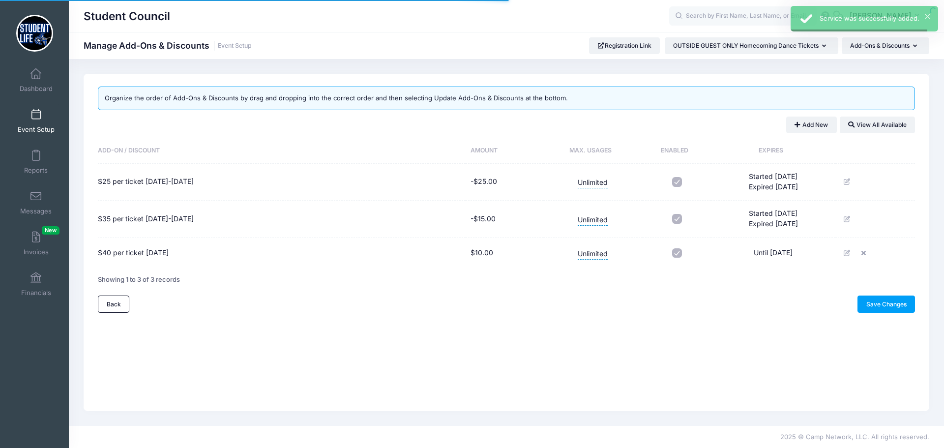 This screenshot has height=448, width=944. What do you see at coordinates (811, 125) in the screenshot?
I see `button: Add New` at bounding box center [811, 125].